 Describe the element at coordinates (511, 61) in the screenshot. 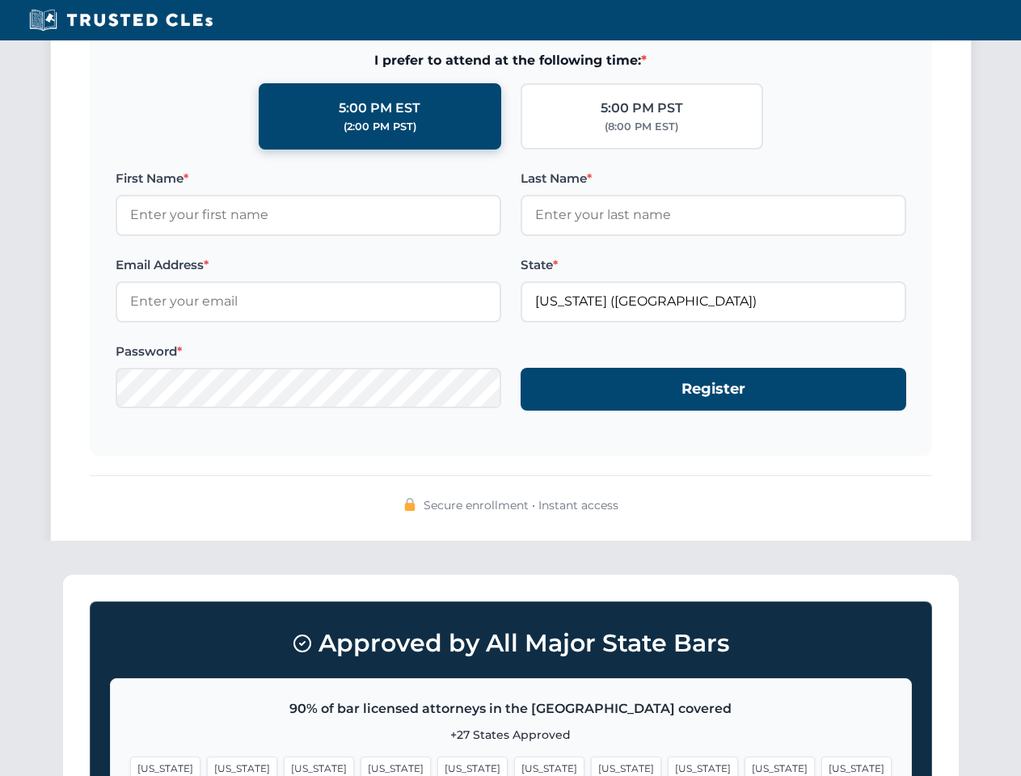

I see `span: I prefer to attend at the following time:` at that location.